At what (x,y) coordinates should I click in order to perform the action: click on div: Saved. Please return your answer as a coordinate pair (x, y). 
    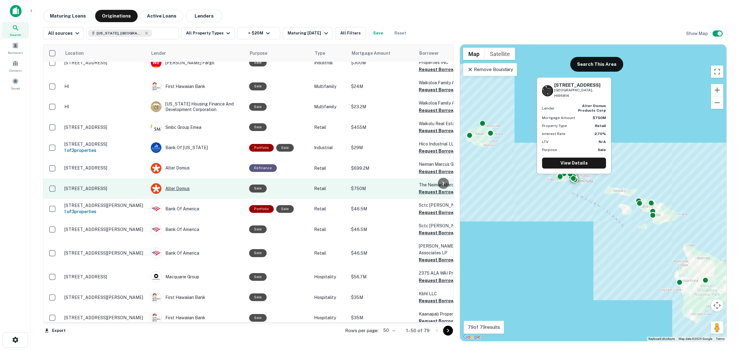
    Looking at the image, I should click on (15, 84).